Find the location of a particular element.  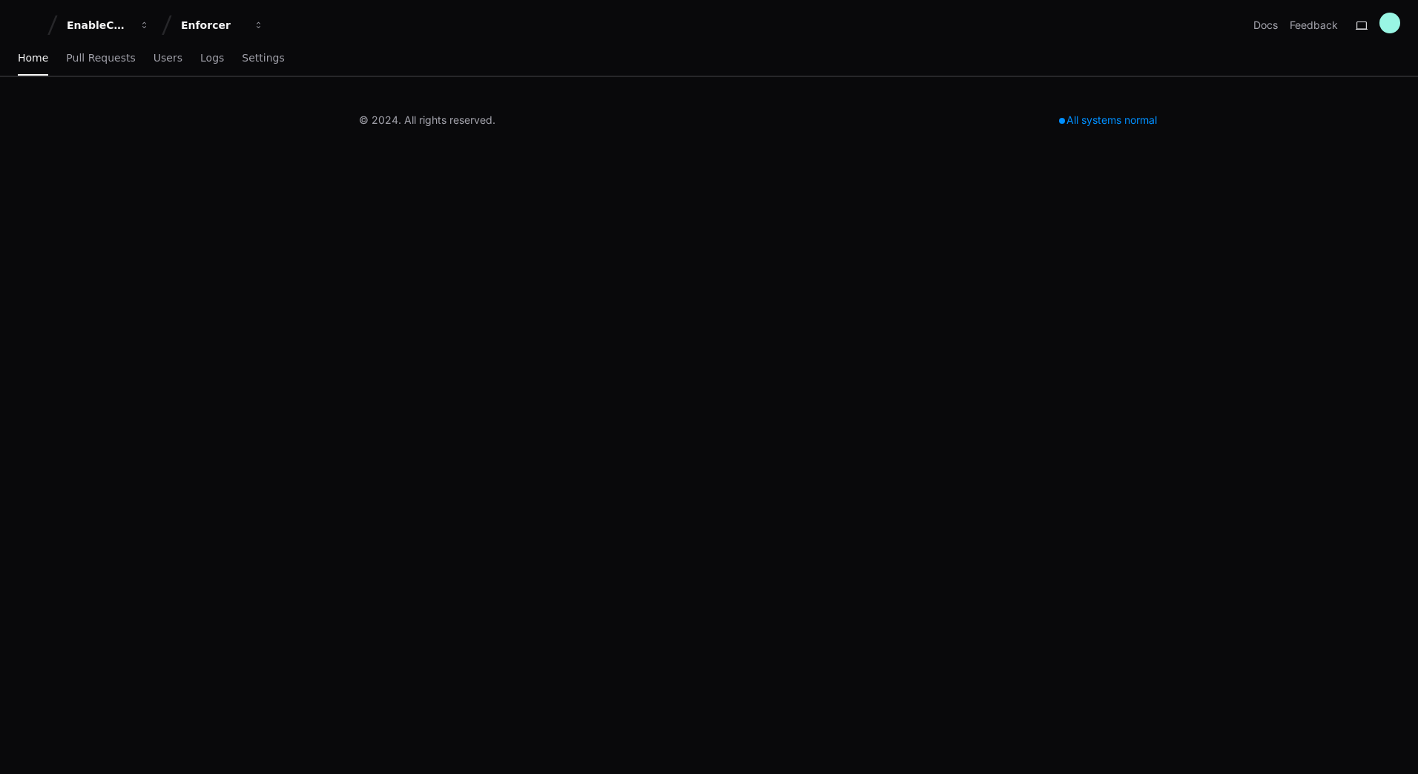

a: Settings is located at coordinates (263, 59).